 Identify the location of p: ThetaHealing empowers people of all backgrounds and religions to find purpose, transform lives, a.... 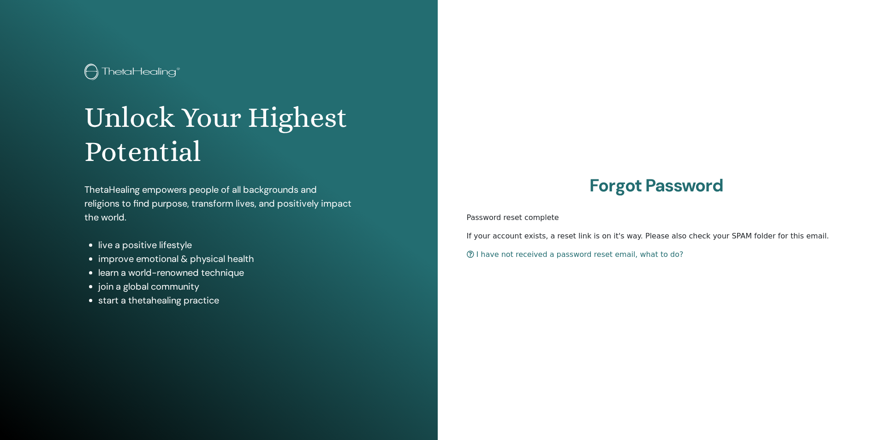
(219, 203).